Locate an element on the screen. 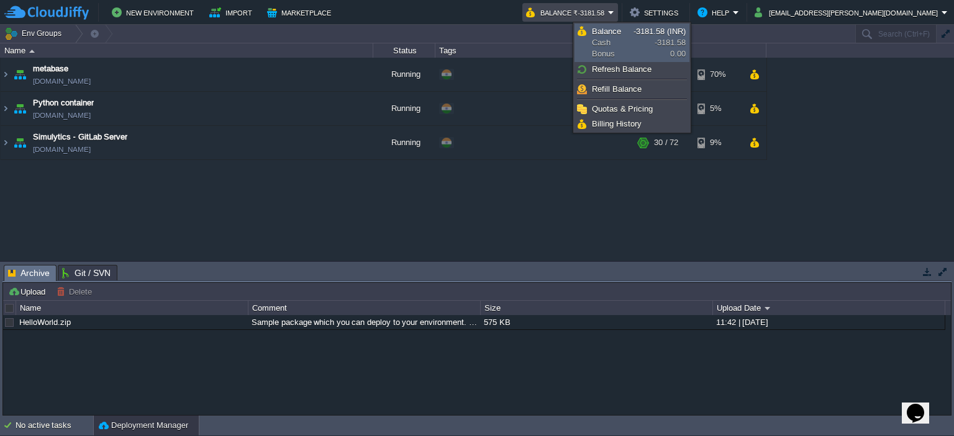  span: Refill Balance is located at coordinates (617, 89).